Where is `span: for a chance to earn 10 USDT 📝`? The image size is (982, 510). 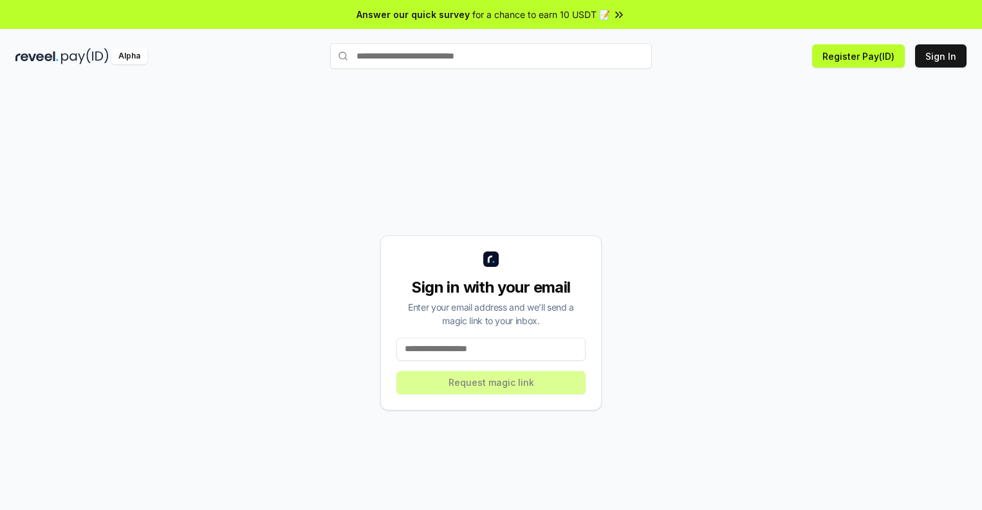 span: for a chance to earn 10 USDT 📝 is located at coordinates (541, 14).